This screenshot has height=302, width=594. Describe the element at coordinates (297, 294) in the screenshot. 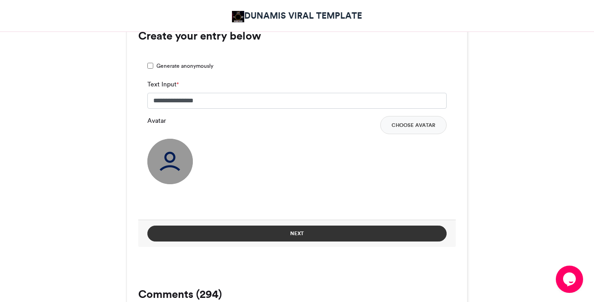

I see `h3: Comments (294)` at that location.